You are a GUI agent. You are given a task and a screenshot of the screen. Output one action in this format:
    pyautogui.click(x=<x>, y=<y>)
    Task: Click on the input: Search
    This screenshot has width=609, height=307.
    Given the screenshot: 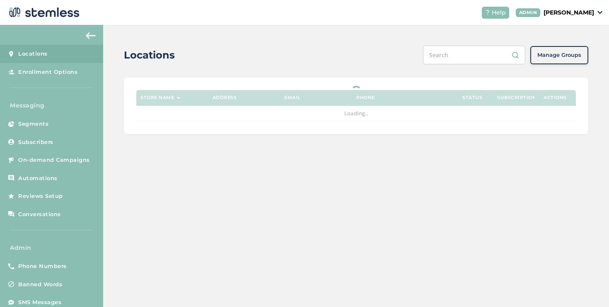 What is the action you would take?
    pyautogui.click(x=474, y=55)
    